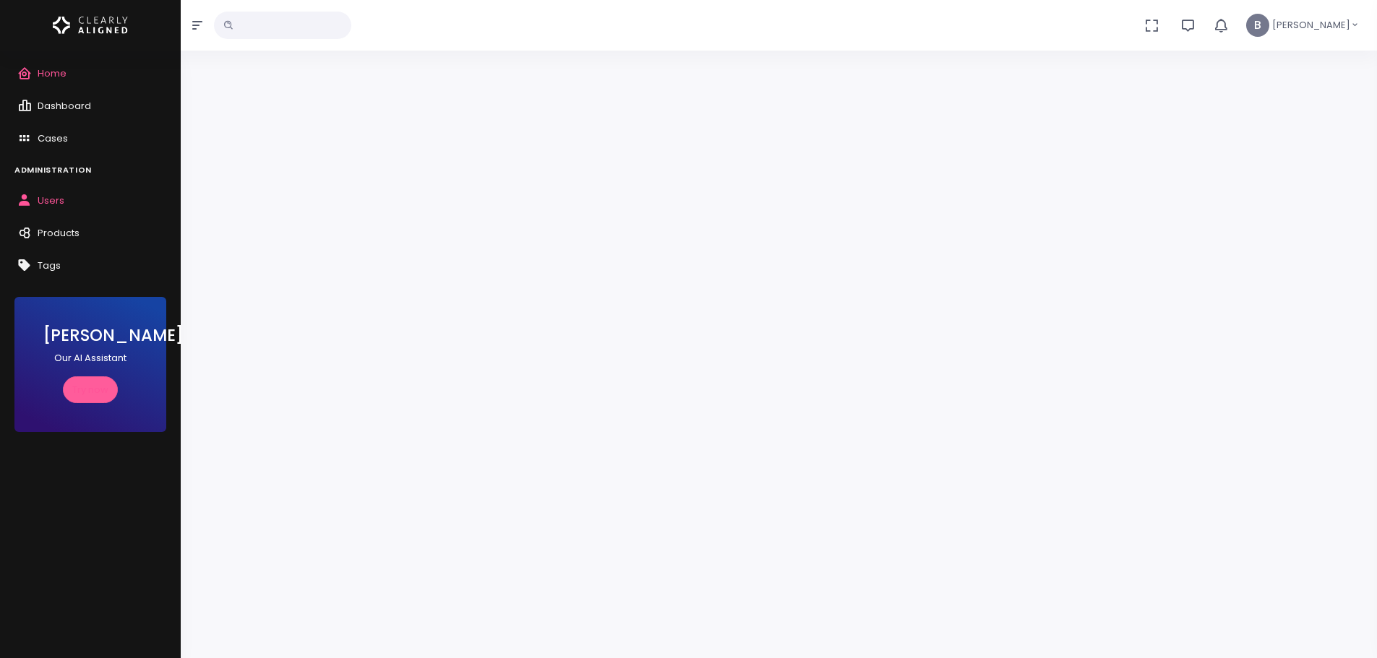  Describe the element at coordinates (90, 25) in the screenshot. I see `a: Logo Horizontal` at that location.